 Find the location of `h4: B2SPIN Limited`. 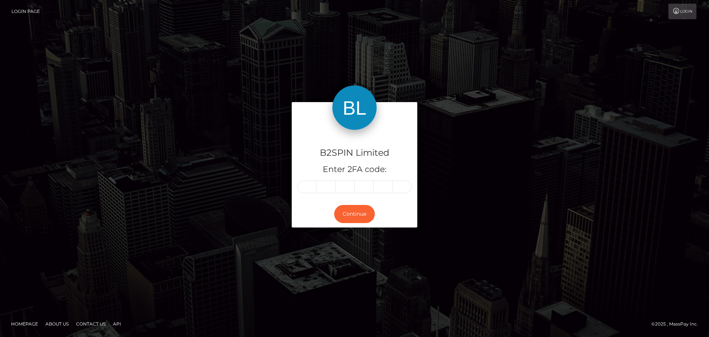

h4: B2SPIN Limited is located at coordinates (355, 153).